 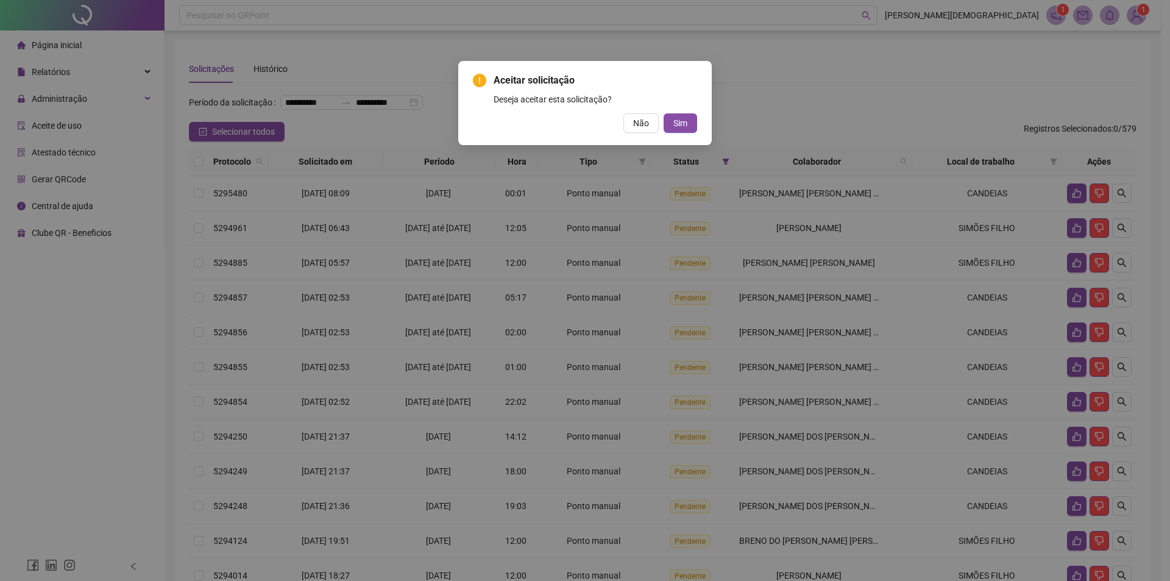 I want to click on div: Deseja aceitar esta solicitação?, so click(x=595, y=99).